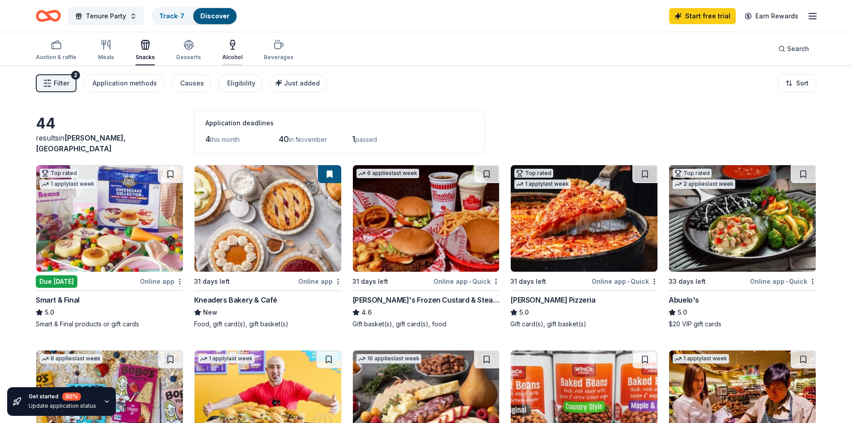 This screenshot has width=852, height=423. What do you see at coordinates (241, 83) in the screenshot?
I see `div: Eligibility` at bounding box center [241, 83].